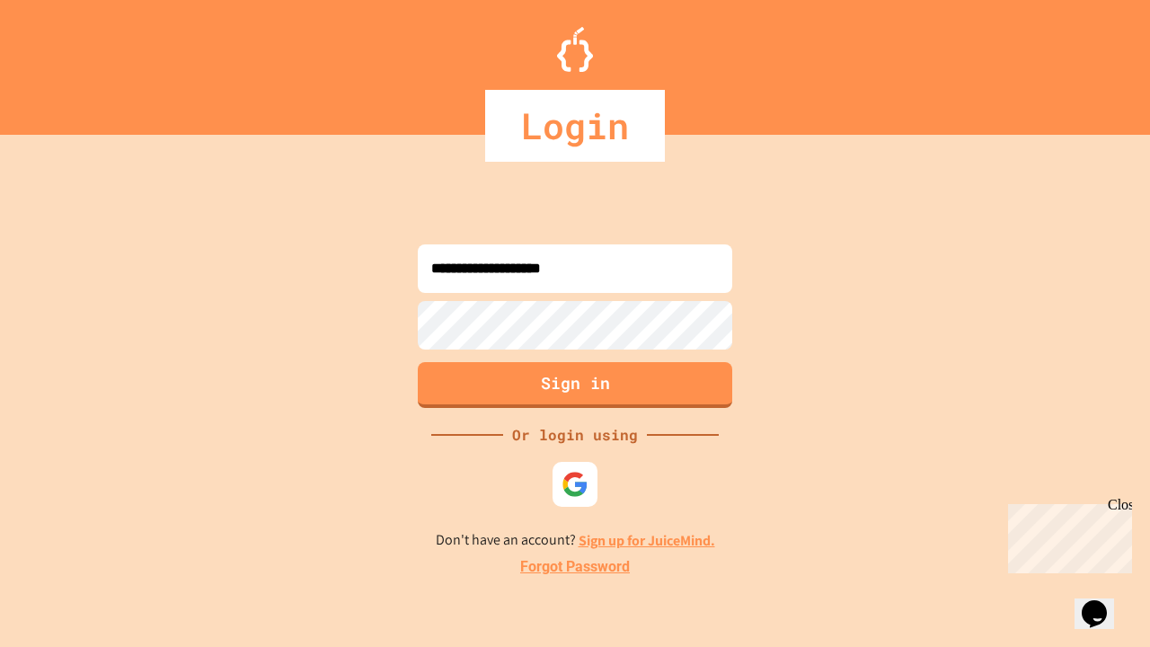 This screenshot has height=647, width=1150. What do you see at coordinates (575, 126) in the screenshot?
I see `div: Login` at bounding box center [575, 126].